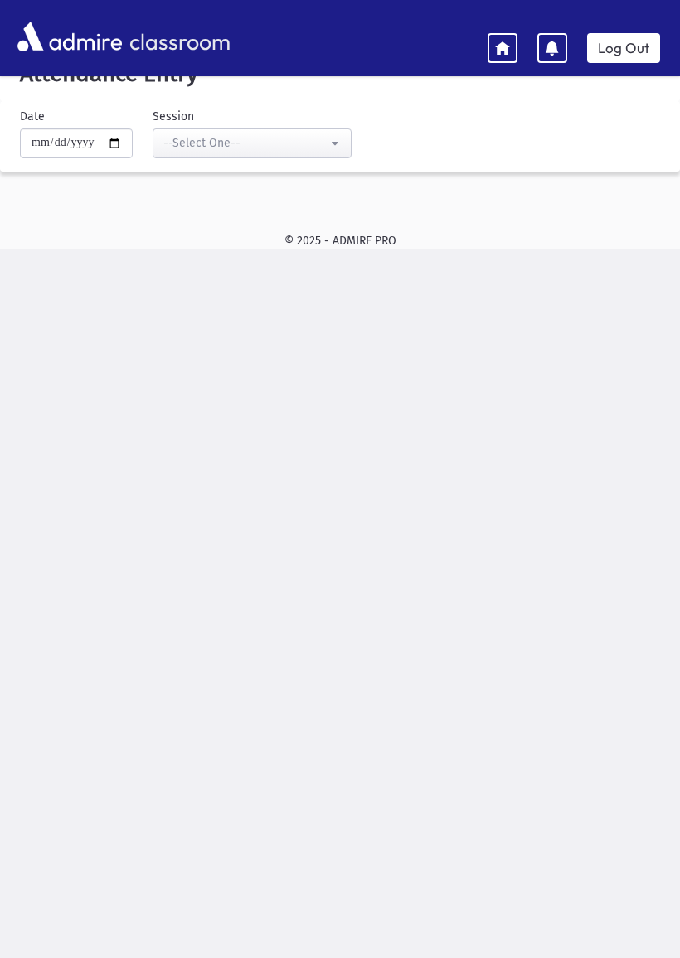 This screenshot has width=680, height=958. I want to click on label: Date, so click(32, 116).